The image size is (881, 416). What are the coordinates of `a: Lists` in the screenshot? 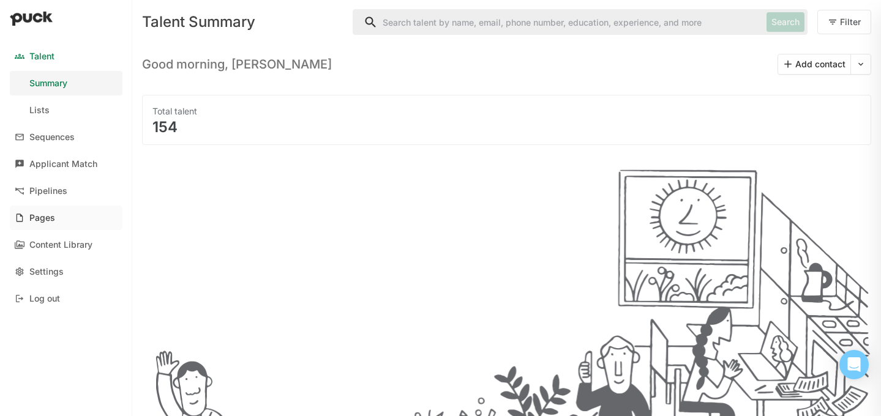 It's located at (66, 110).